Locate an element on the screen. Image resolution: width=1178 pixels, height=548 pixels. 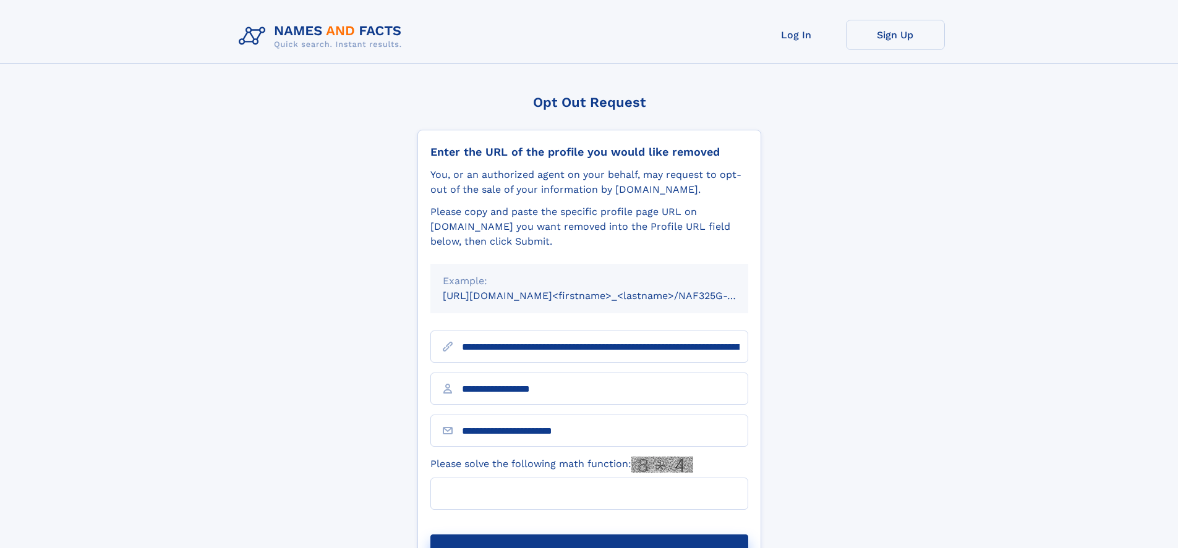
img: Logo Names and Facts is located at coordinates (323, 36).